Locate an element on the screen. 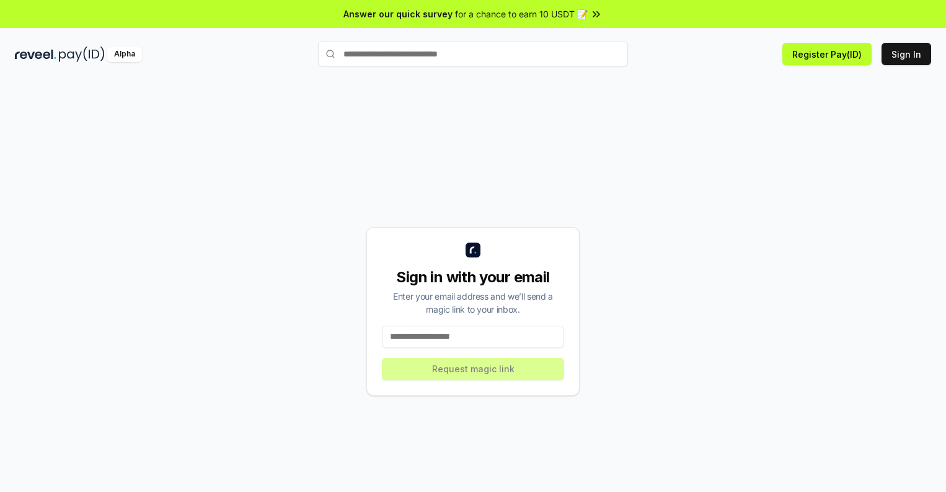 This screenshot has width=946, height=492. img: reveel_dark is located at coordinates (35, 54).